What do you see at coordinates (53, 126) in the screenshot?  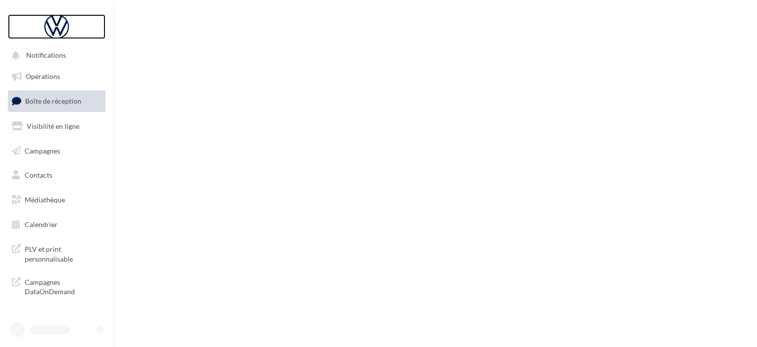 I see `span: Visibilité en ligne` at bounding box center [53, 126].